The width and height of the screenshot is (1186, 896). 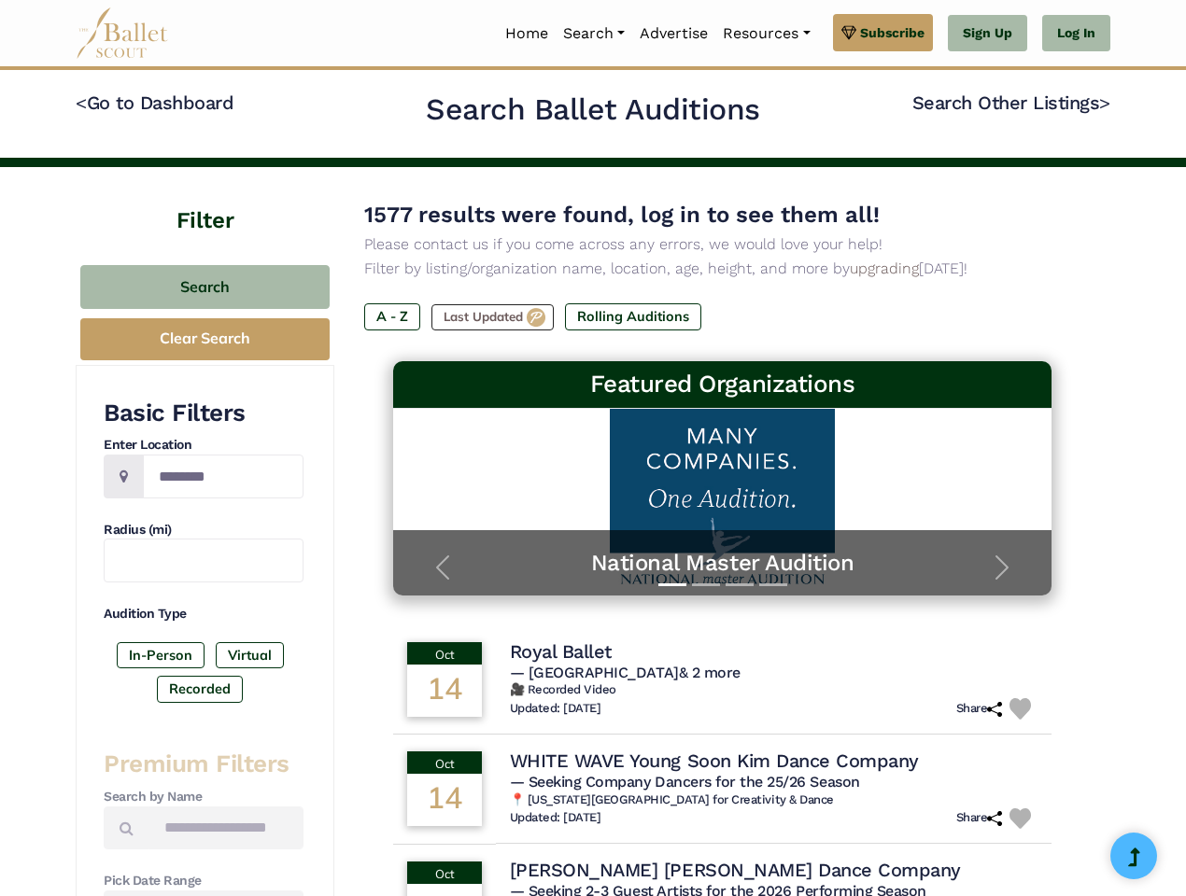 What do you see at coordinates (204, 202) in the screenshot?
I see `h4: Filter` at bounding box center [204, 202].